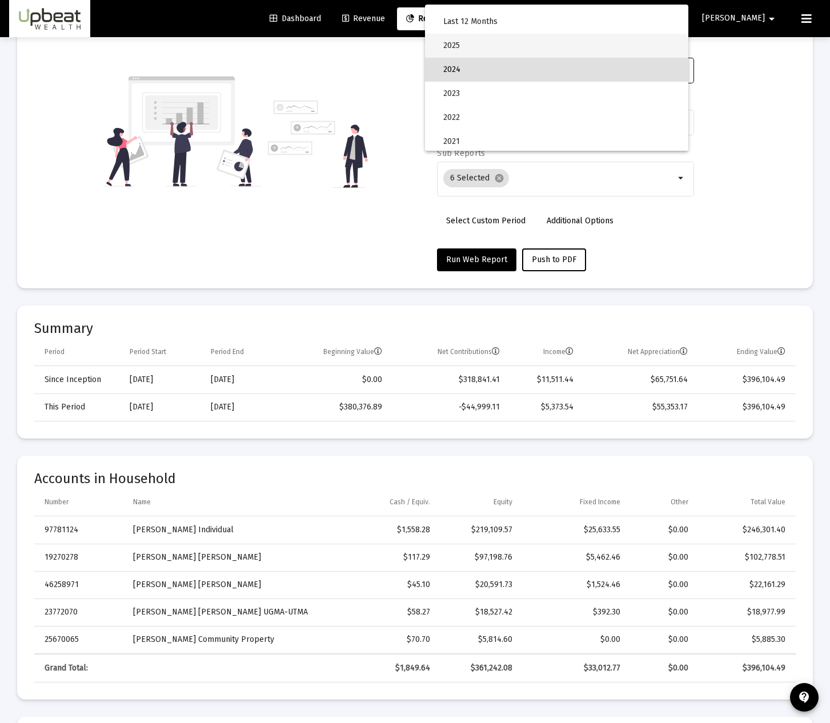 The height and width of the screenshot is (723, 830). What do you see at coordinates (561, 94) in the screenshot?
I see `span: 2023` at bounding box center [561, 94].